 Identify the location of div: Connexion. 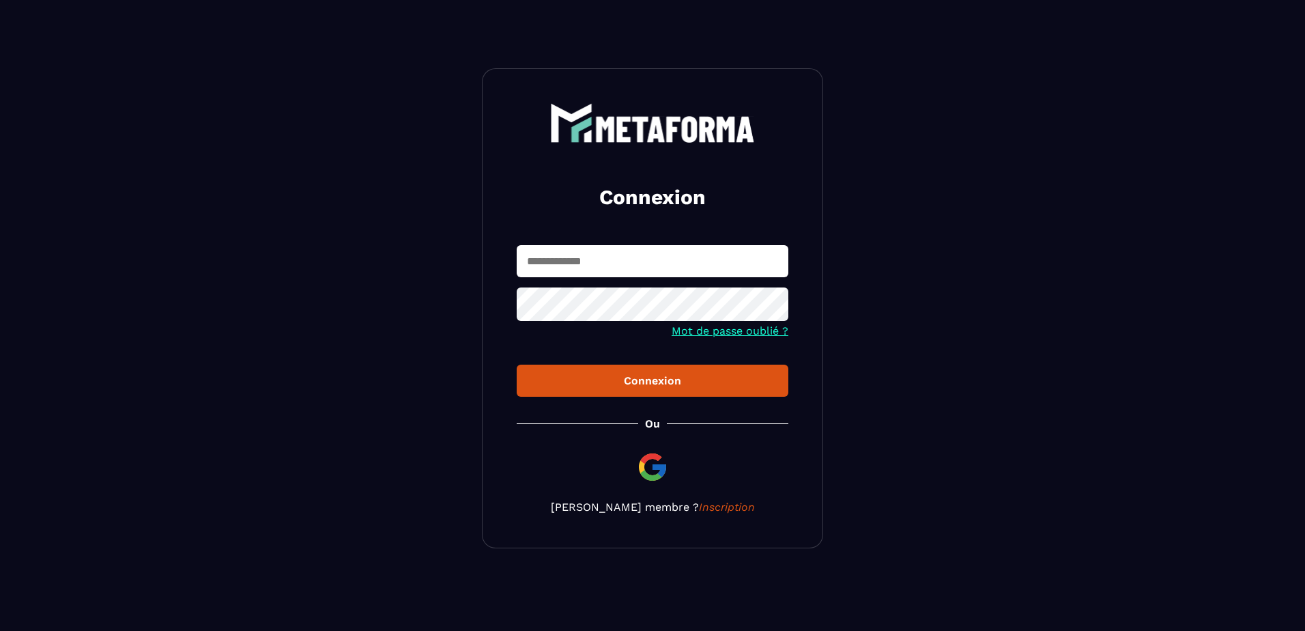
(653, 380).